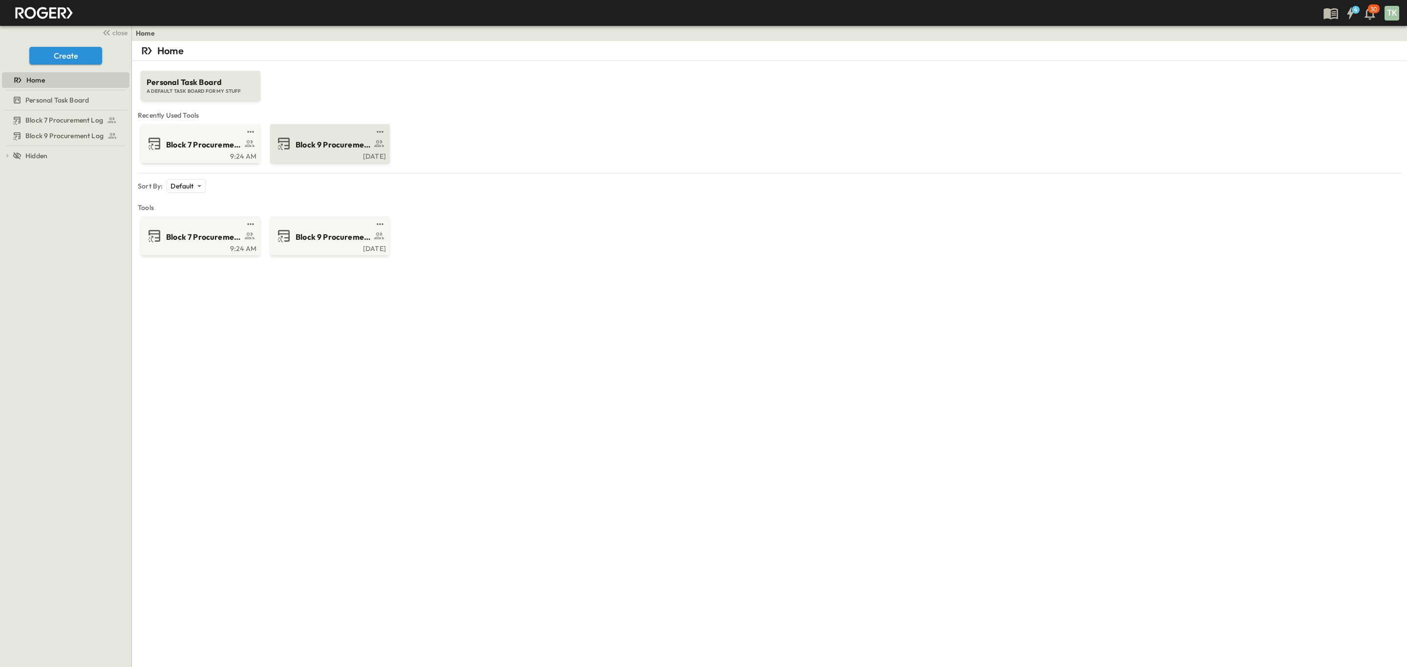 The height and width of the screenshot is (667, 1407). Describe the element at coordinates (200, 81) in the screenshot. I see `a: Personal Task BoardA DEFAULT TASK BOARD FOR MY STUFF` at that location.